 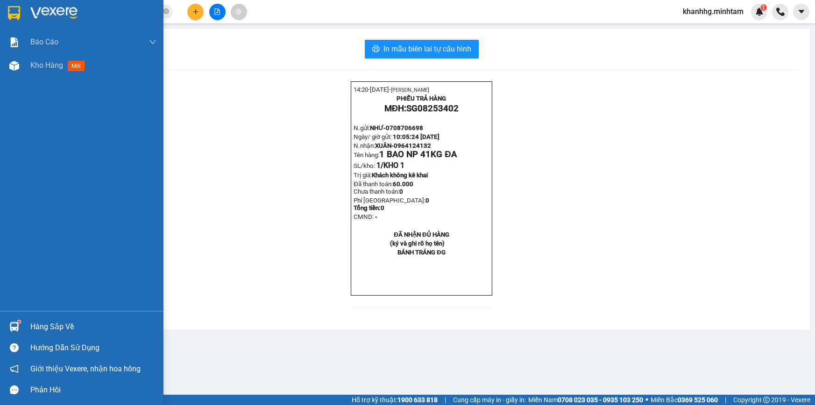 What do you see at coordinates (384, 187) in the screenshot?
I see `span: Đã thanh toán:` at bounding box center [384, 187].